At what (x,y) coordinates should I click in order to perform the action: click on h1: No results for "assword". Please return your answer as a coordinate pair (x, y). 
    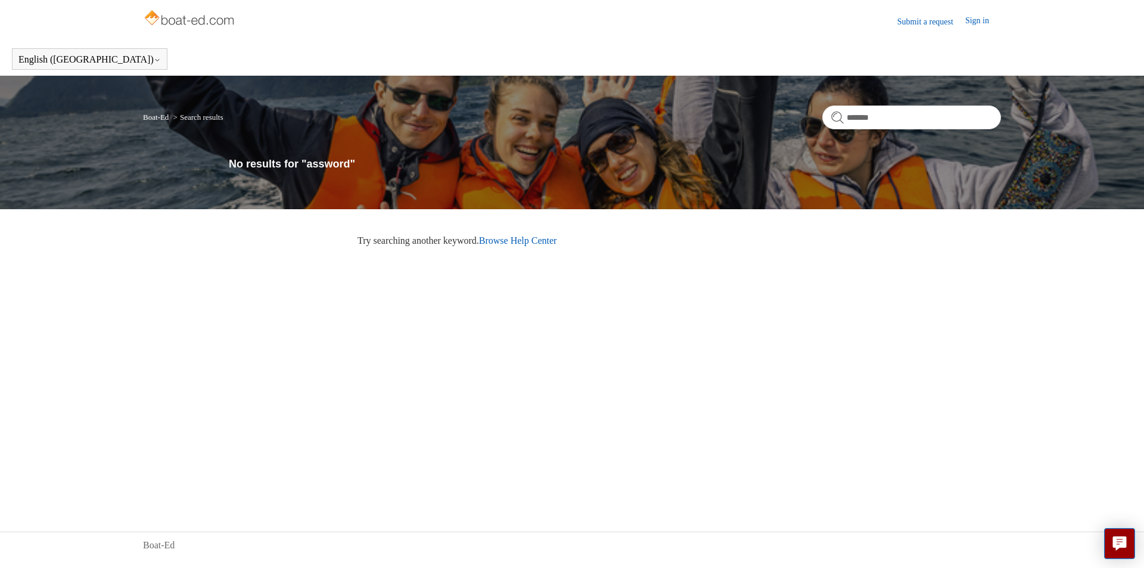
    Looking at the image, I should click on (615, 164).